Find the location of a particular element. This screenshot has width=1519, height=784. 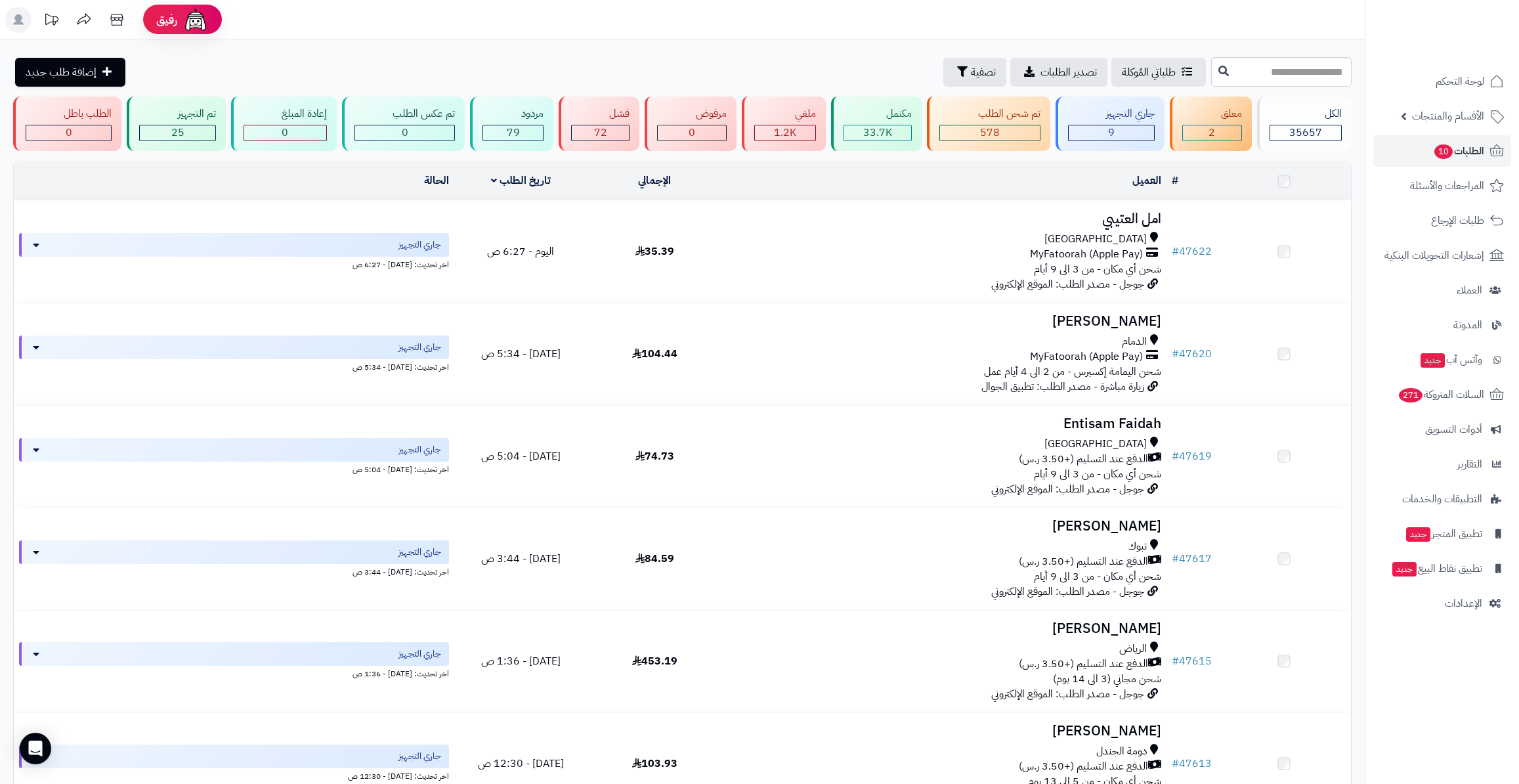

div: معلق is located at coordinates (1212, 114).